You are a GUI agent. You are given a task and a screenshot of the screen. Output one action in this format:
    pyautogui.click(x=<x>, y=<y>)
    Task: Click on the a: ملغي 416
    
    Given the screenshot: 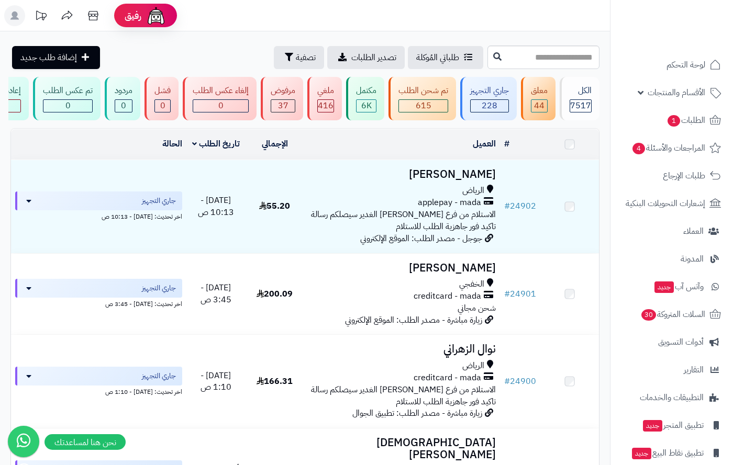 What is the action you would take?
    pyautogui.click(x=324, y=98)
    